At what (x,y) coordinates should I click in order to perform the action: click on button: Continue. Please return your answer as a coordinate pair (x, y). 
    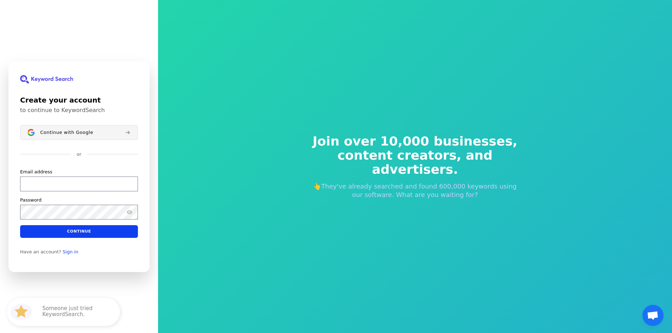
    Looking at the image, I should click on (79, 231).